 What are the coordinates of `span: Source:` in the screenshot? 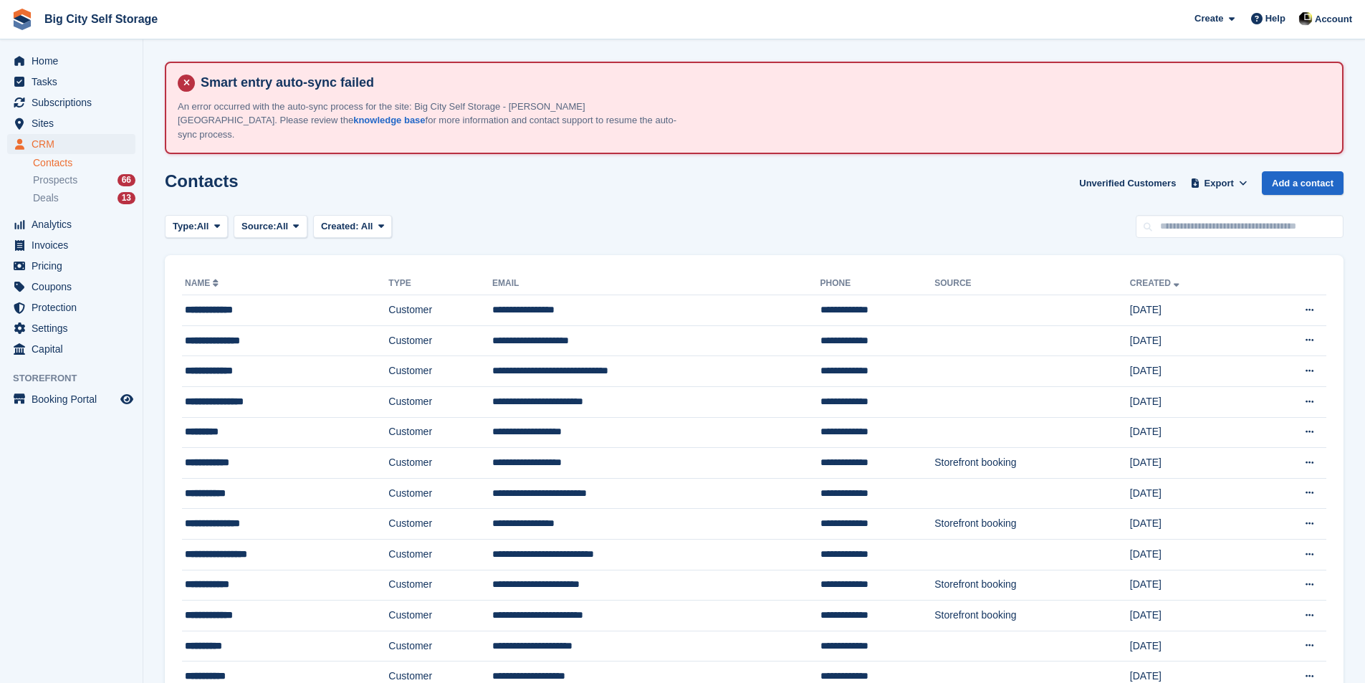 It's located at (259, 226).